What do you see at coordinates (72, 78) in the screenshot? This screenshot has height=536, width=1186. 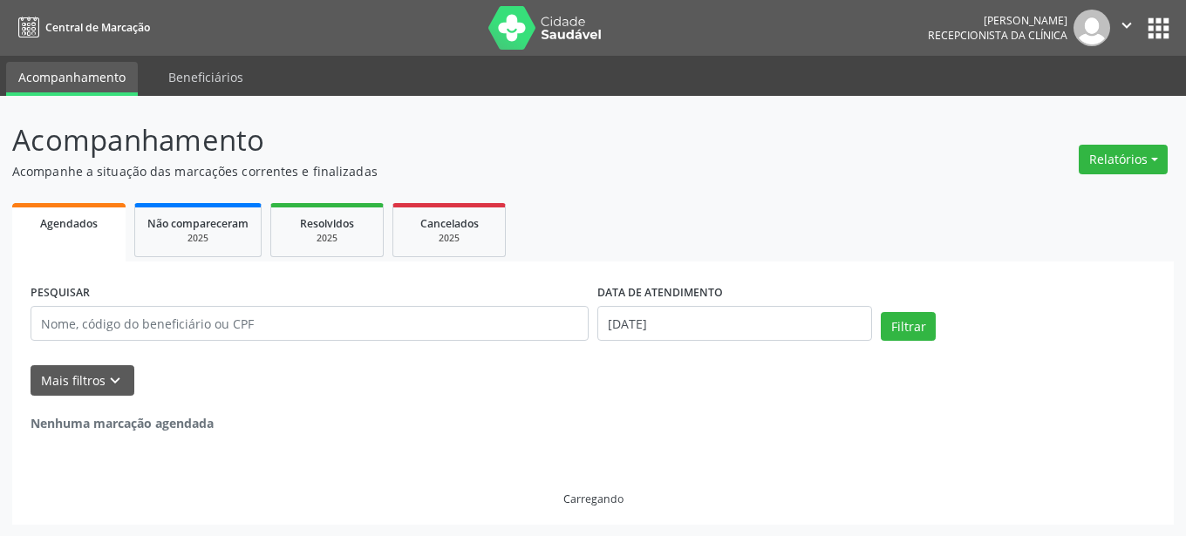 I see `a: Acompanhamento` at bounding box center [72, 78].